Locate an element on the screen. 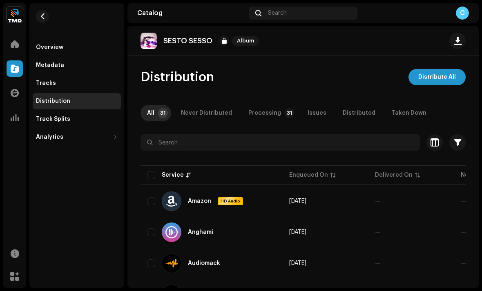  re-m-nav-item: Metadata is located at coordinates (77, 65).